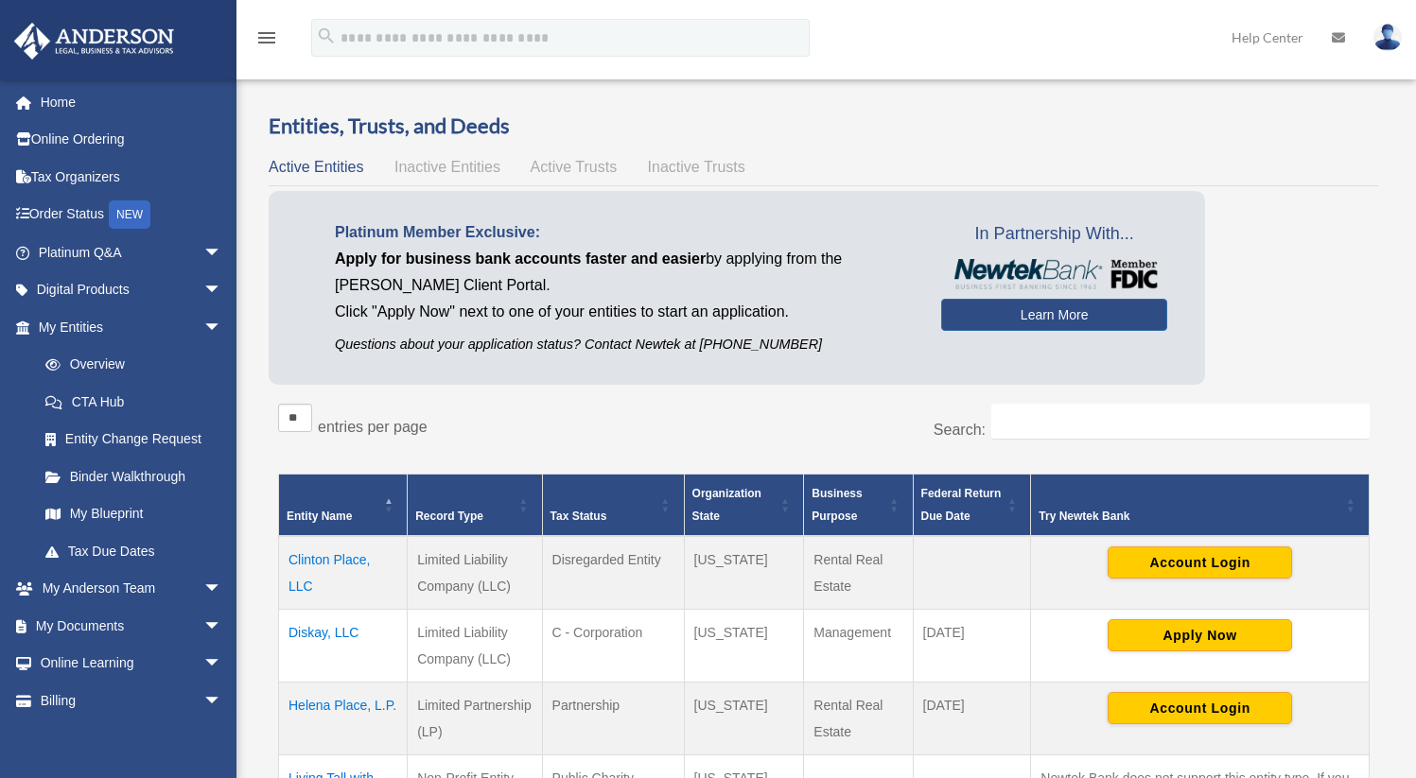 This screenshot has width=1416, height=778. What do you see at coordinates (613, 718) in the screenshot?
I see `td: Partnership` at bounding box center [613, 718].